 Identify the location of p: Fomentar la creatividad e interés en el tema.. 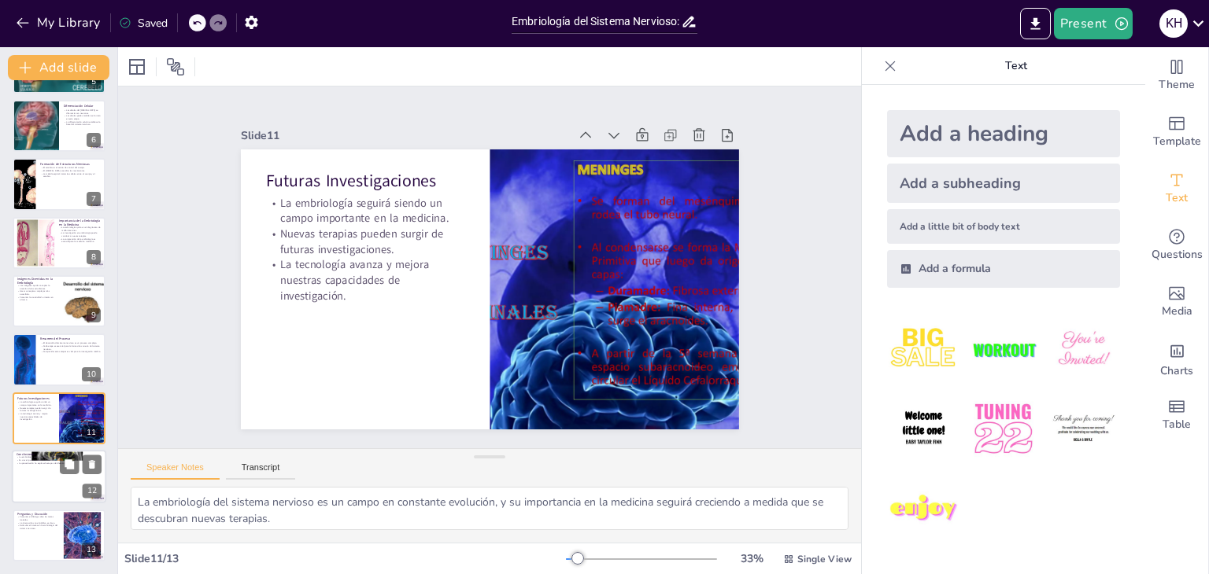
(35, 298).